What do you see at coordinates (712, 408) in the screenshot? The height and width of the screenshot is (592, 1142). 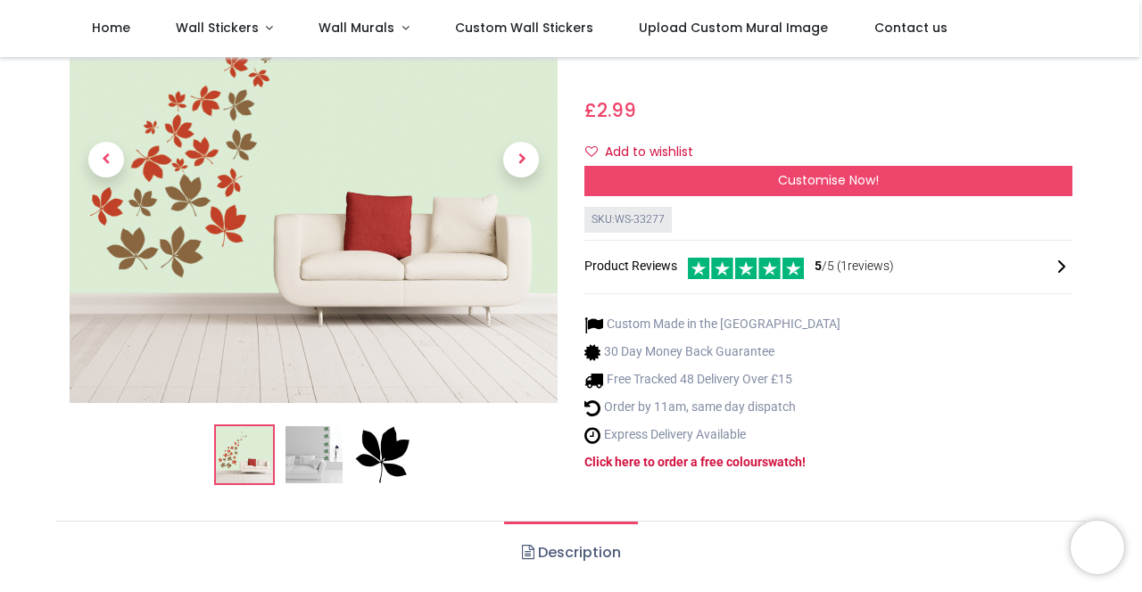 I see `li: Order by 11am, same day dispatch` at bounding box center [712, 408].